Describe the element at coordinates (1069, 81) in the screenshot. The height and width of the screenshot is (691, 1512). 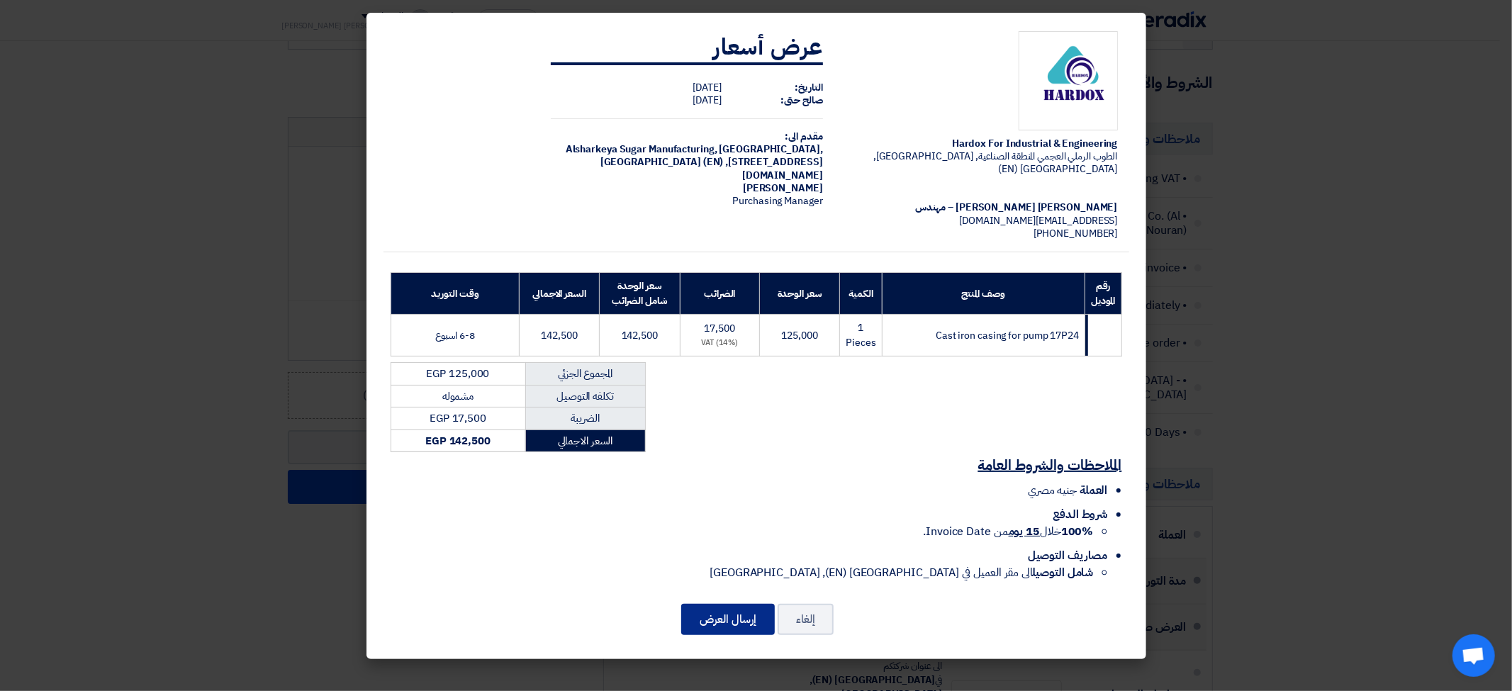
I see `img: Company Logo` at that location.